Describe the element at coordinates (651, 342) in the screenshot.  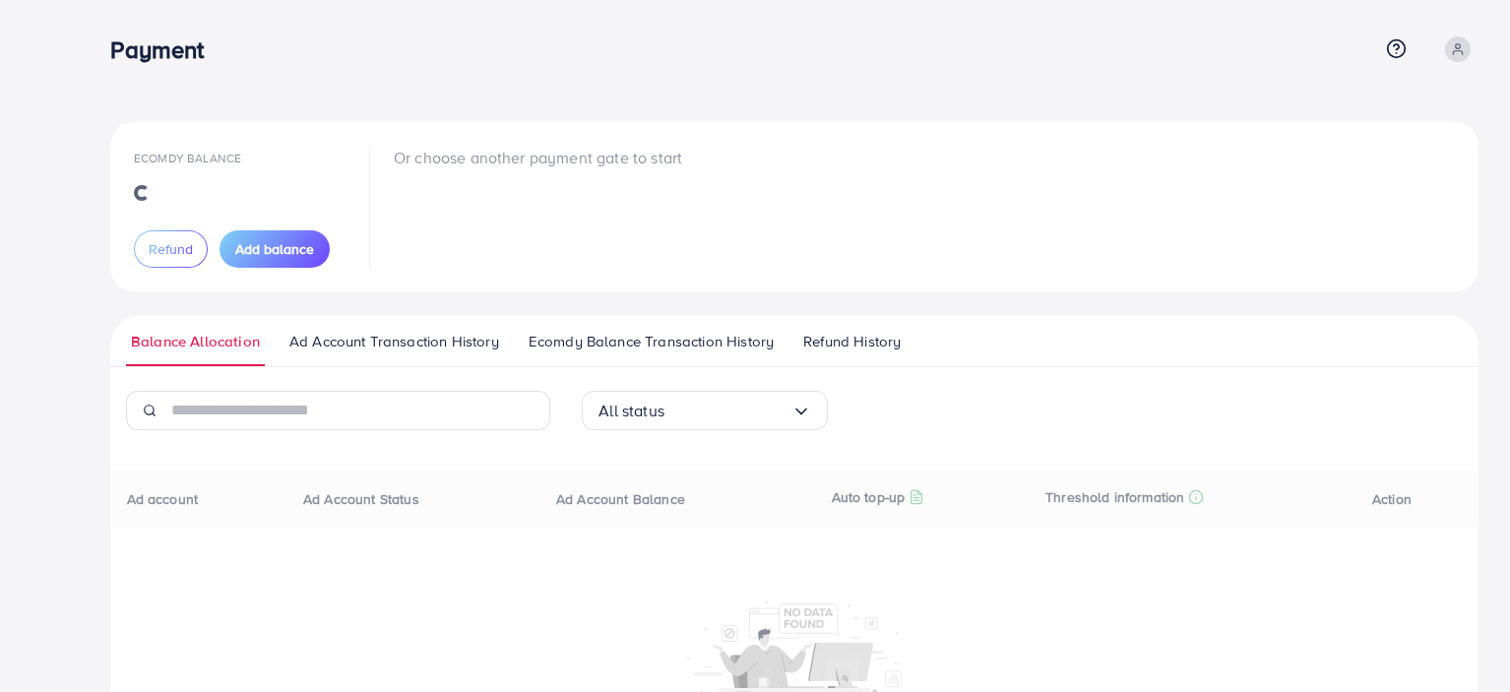
I see `span: Ecomdy Balance Transaction History` at that location.